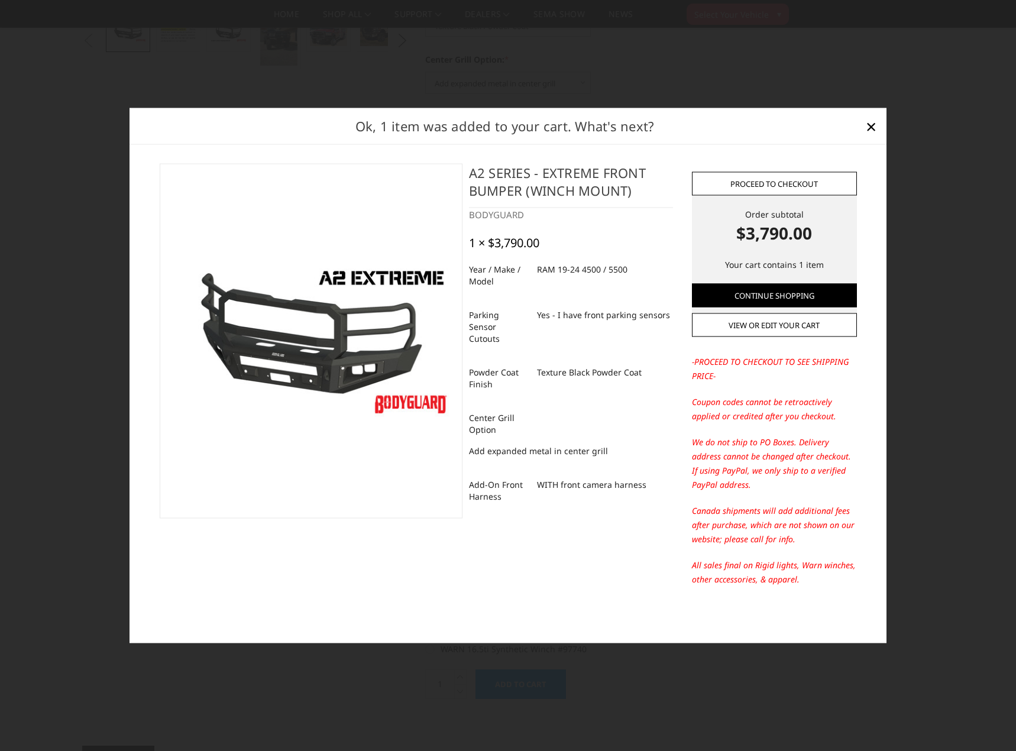 The width and height of the screenshot is (1016, 751). What do you see at coordinates (504, 243) in the screenshot?
I see `div: 1 × $3,790.00` at bounding box center [504, 243].